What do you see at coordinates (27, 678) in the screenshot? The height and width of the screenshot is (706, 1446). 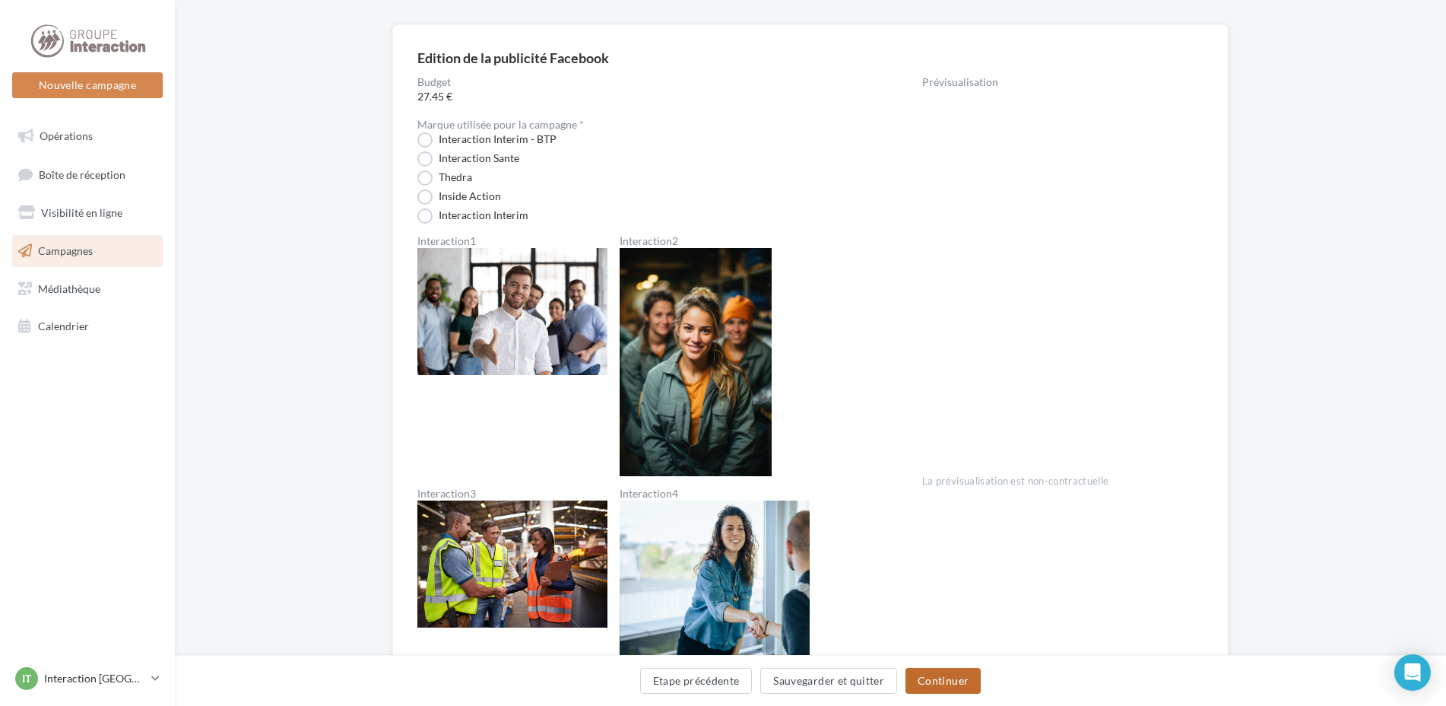 I see `span: IT` at bounding box center [27, 678].